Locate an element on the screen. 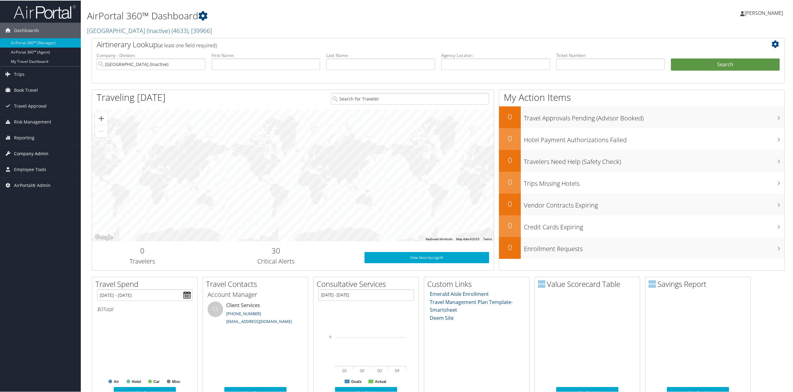 This screenshot has width=793, height=392. label: Agency Locator: is located at coordinates (496, 55).